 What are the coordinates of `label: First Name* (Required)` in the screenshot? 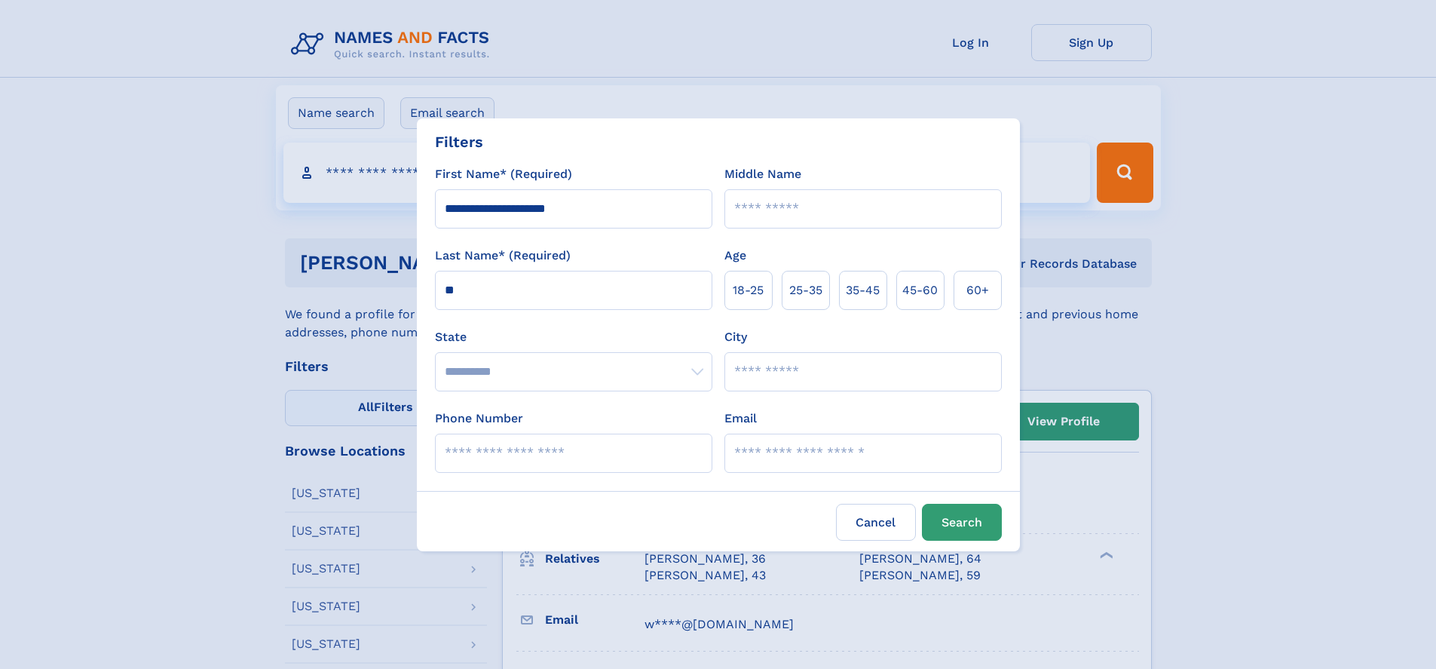 It's located at (504, 174).